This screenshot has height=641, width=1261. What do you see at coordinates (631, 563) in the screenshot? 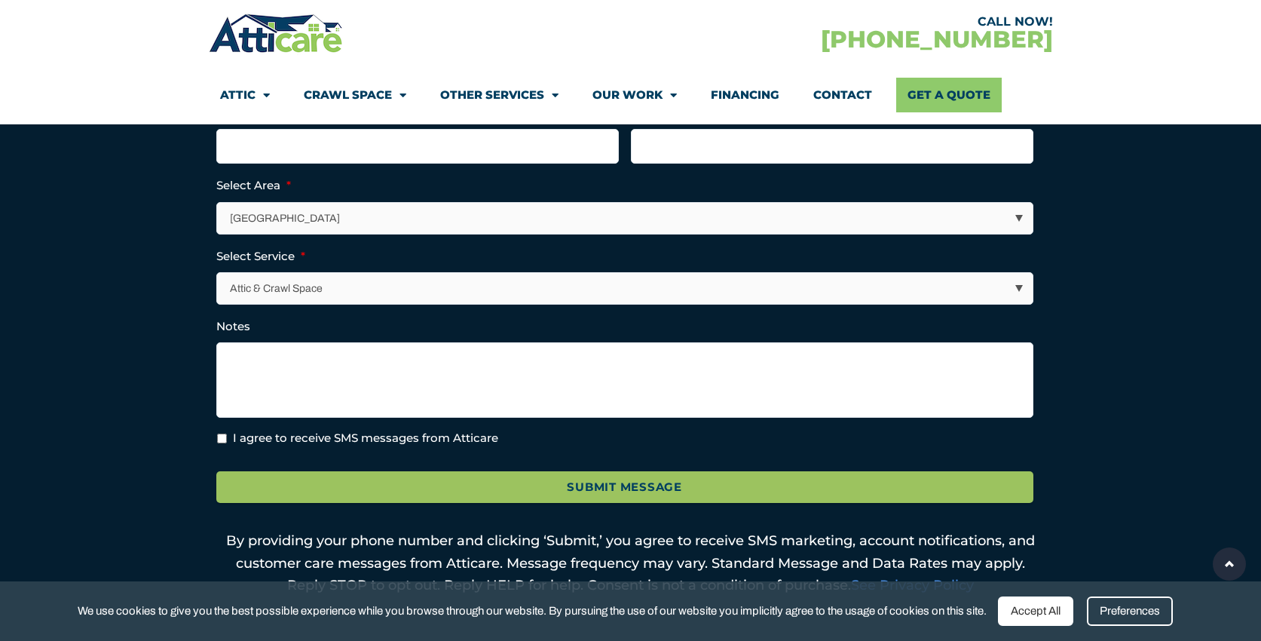
I see `p: By providing your phone number and clicking ‘Submit,’ you agree to receive SMS marketing, account...` at bounding box center [631, 563].